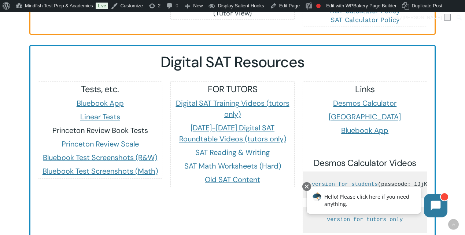  What do you see at coordinates (365, 163) in the screenshot?
I see `h5: Desmos Calculator Videos` at bounding box center [365, 163].